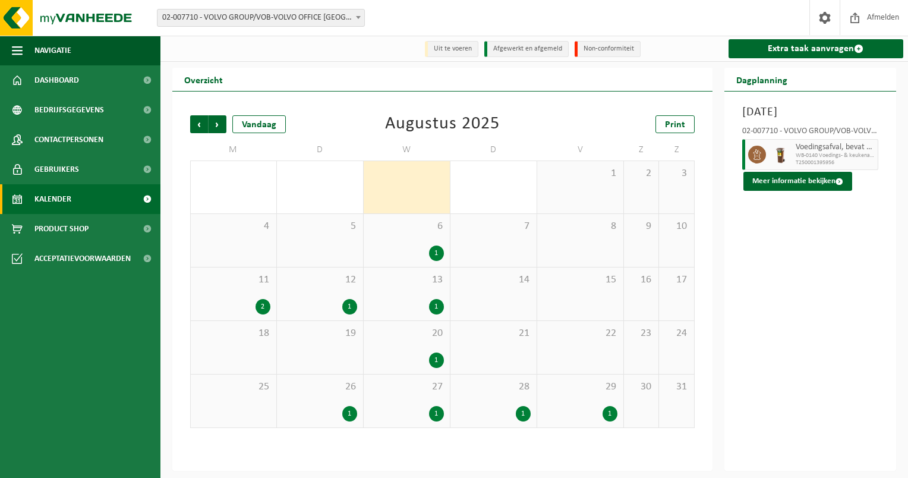  Describe the element at coordinates (442, 124) in the screenshot. I see `div: Augustus 2025` at that location.